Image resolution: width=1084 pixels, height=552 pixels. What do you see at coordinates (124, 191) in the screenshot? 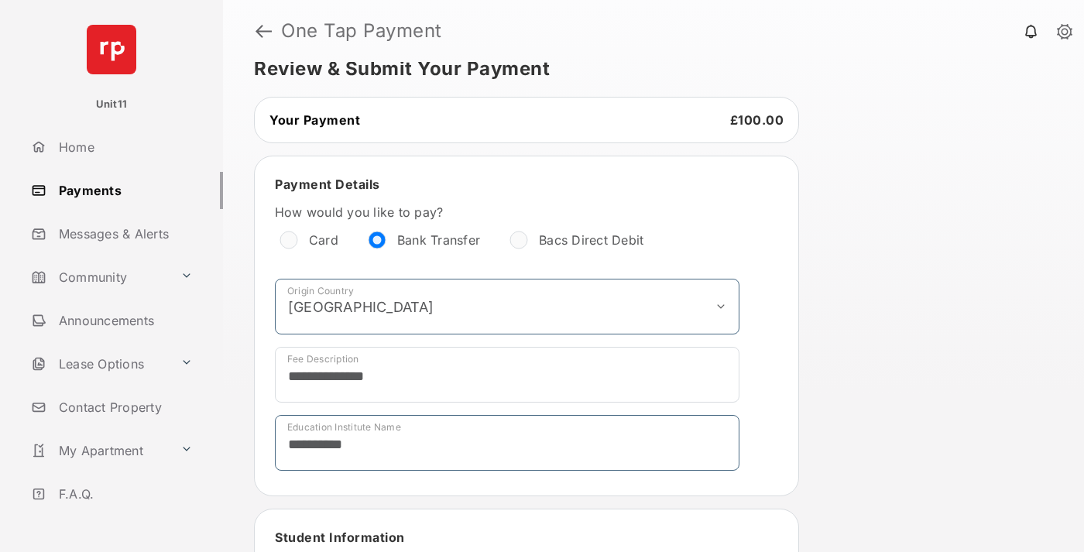
I see `a: Payments` at bounding box center [124, 191].